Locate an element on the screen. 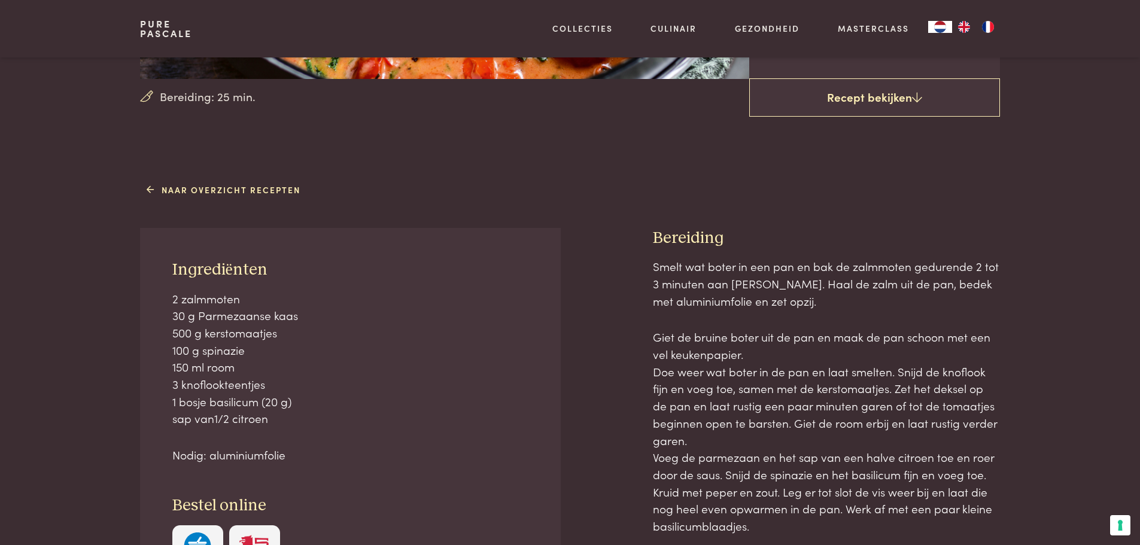 This screenshot has height=545, width=1140. div: Language is located at coordinates (940, 27).